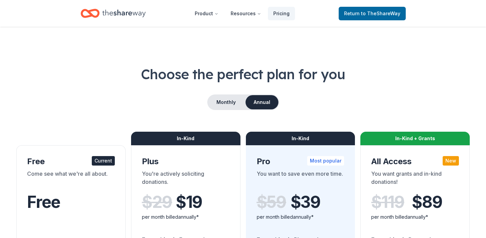  What do you see at coordinates (301, 179) in the screenshot?
I see `div: You want to save even more time.` at bounding box center [301, 179].